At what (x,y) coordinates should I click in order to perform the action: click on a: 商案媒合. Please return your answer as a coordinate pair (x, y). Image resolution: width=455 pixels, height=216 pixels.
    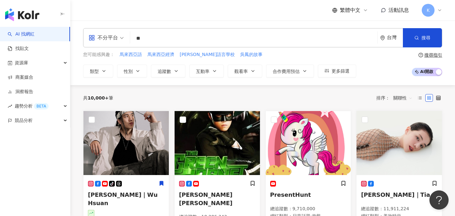
    Looking at the image, I should click on (20, 77).